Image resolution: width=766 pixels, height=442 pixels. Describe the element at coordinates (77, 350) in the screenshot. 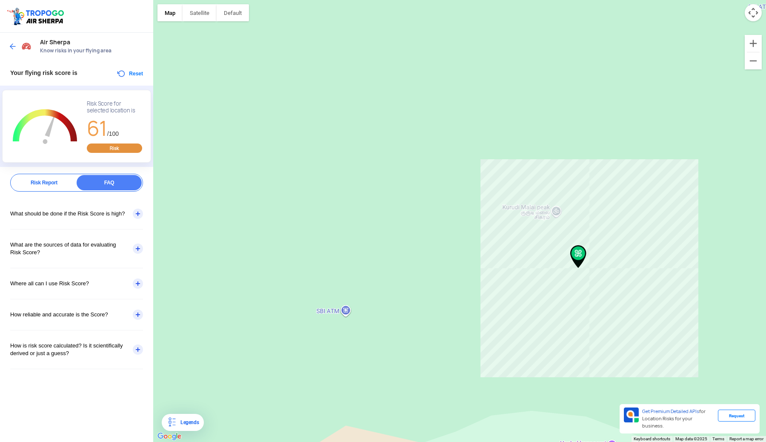

I see `div: How is risk score calculated? Is it scientifically derived or just a guess?` at that location.